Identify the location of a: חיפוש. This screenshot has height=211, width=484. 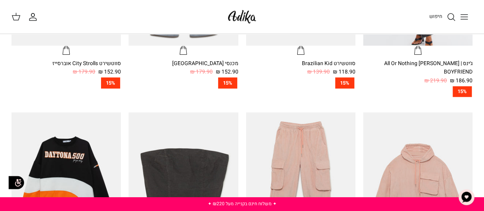
(442, 17).